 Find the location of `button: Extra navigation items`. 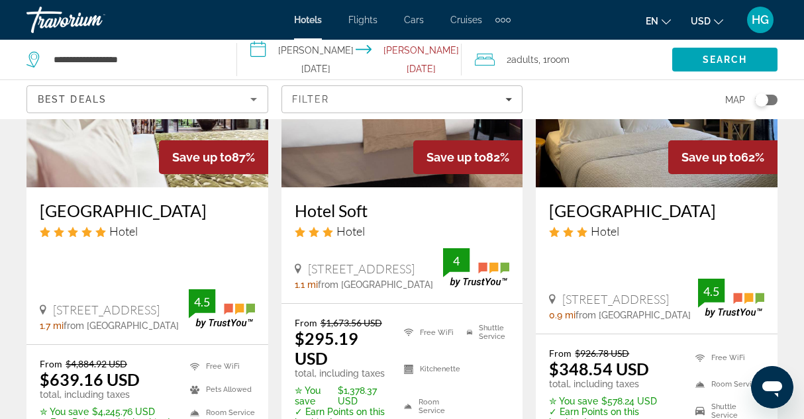

button: Extra navigation items is located at coordinates (503, 20).